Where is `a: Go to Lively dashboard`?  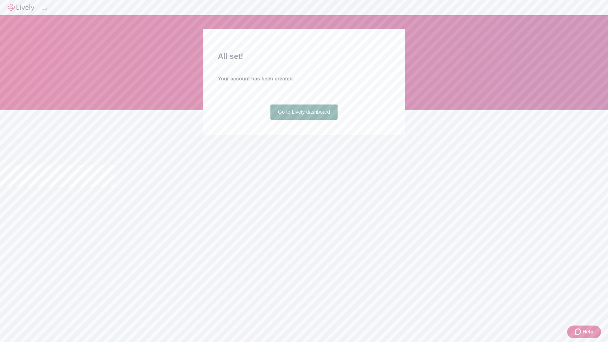 a: Go to Lively dashboard is located at coordinates (304, 112).